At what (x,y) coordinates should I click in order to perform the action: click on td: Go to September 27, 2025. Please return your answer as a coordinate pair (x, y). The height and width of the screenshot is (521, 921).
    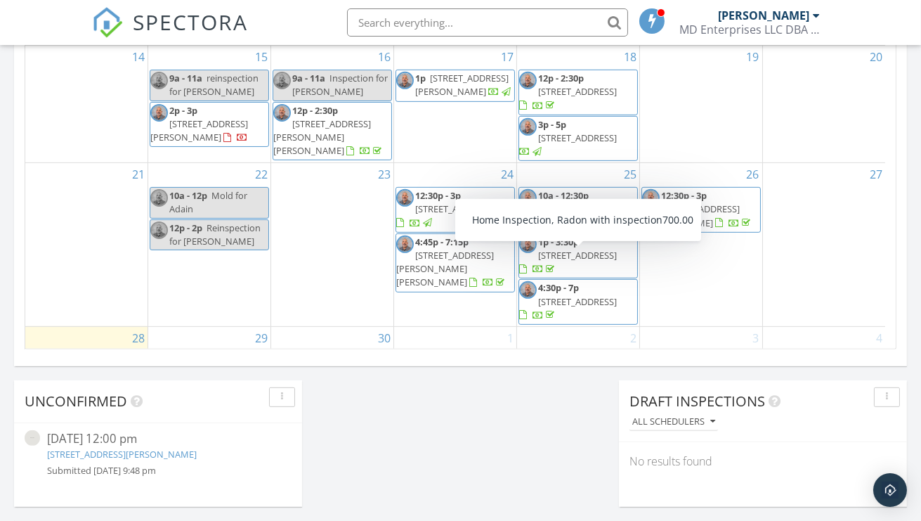
    Looking at the image, I should click on (823, 244).